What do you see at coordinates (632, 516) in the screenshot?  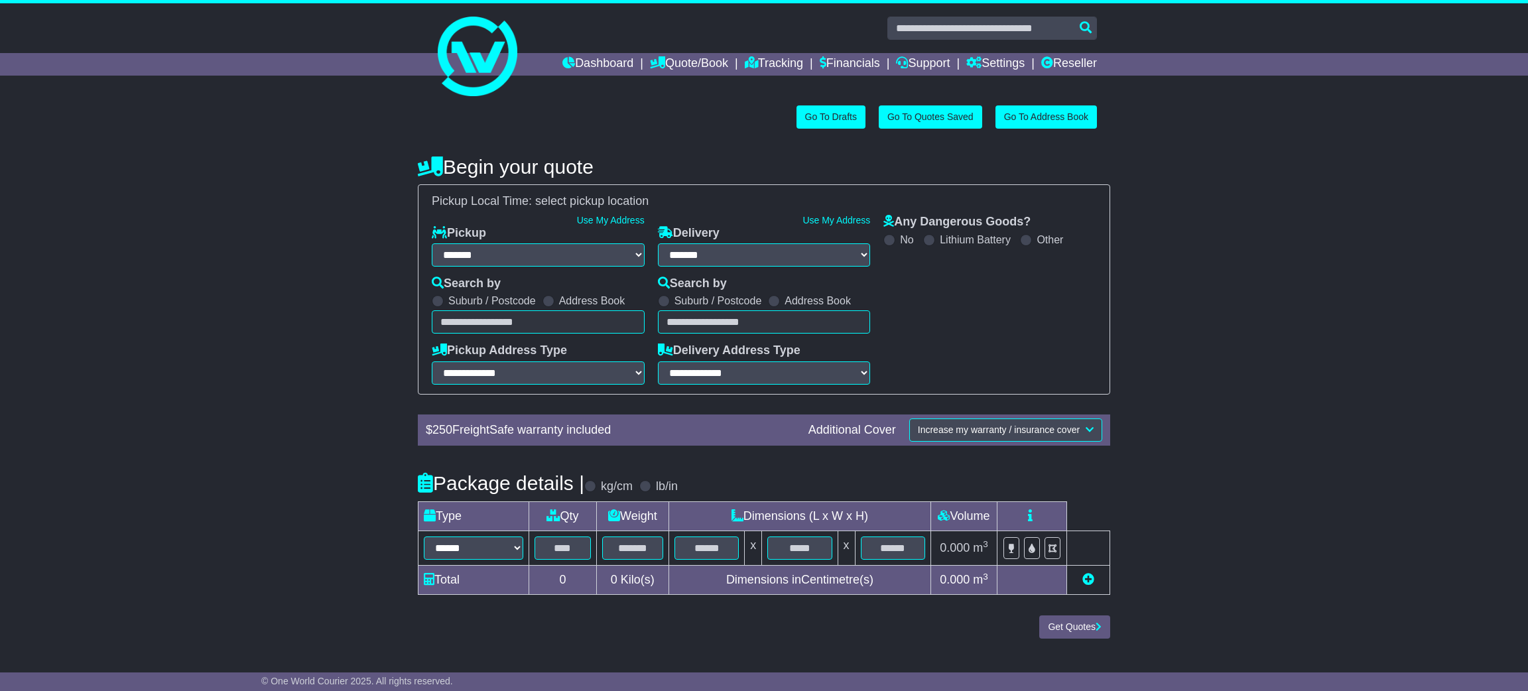 I see `td: Weight` at bounding box center [632, 516].